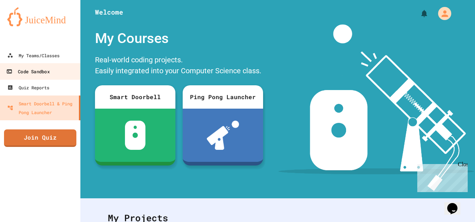 The image size is (475, 222). Describe the element at coordinates (376, 108) in the screenshot. I see `img: banner-image-my-projects.png` at that location.